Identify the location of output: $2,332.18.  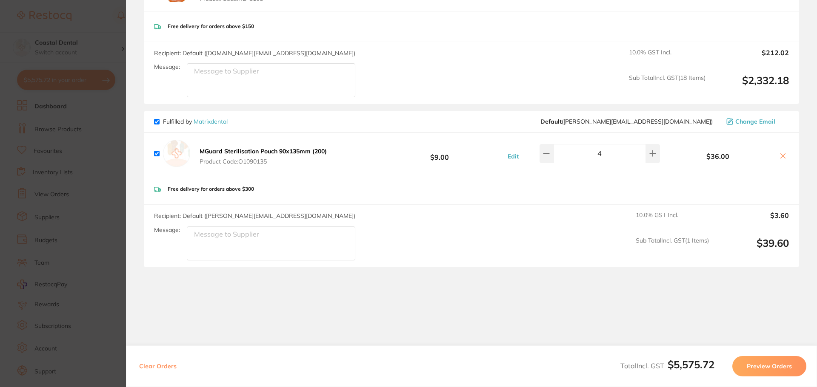
(750, 86).